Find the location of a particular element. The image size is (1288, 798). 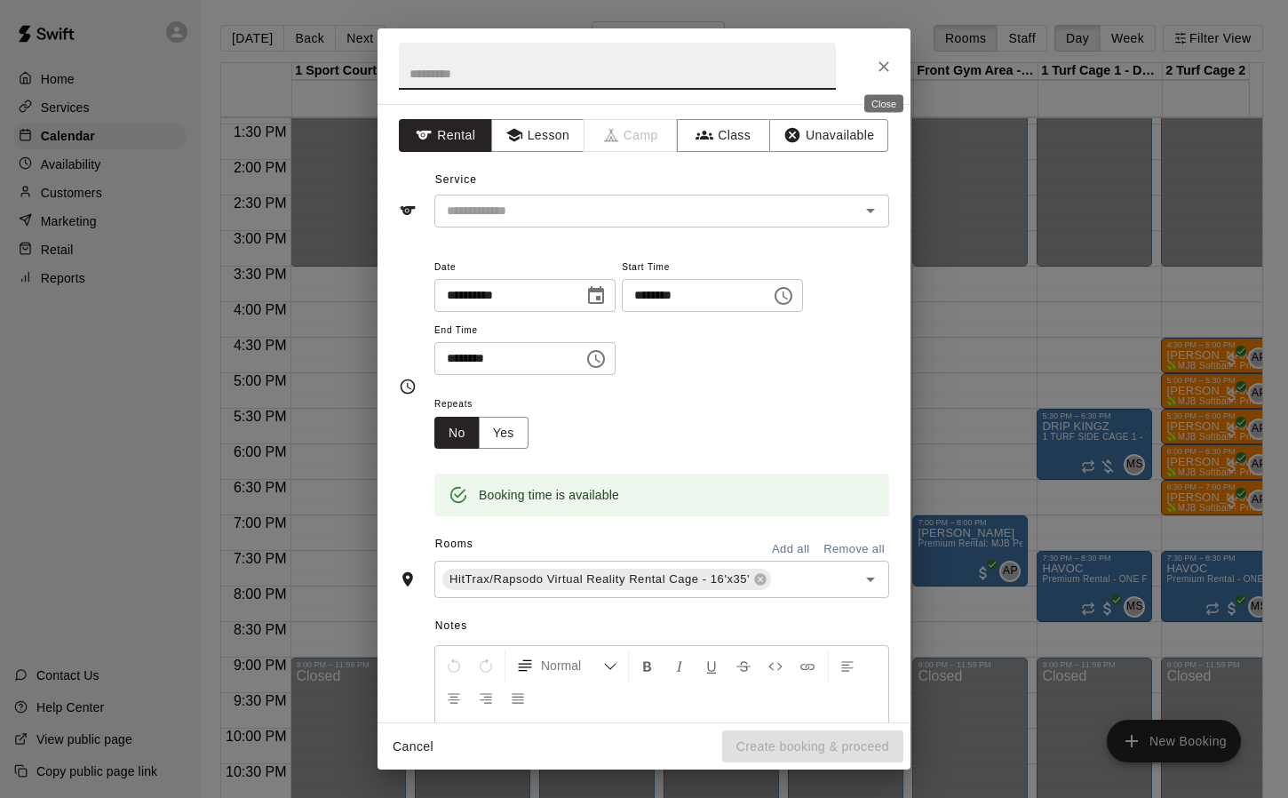

button: Right Align is located at coordinates (486, 698).